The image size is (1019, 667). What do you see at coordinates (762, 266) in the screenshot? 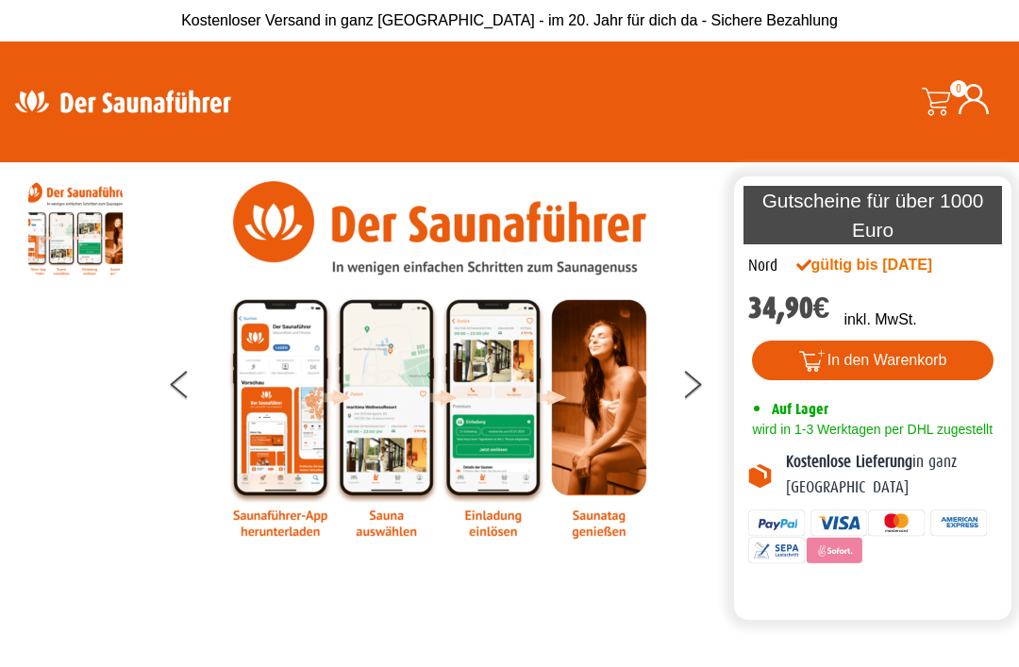
I see `div: Nord` at bounding box center [762, 266].